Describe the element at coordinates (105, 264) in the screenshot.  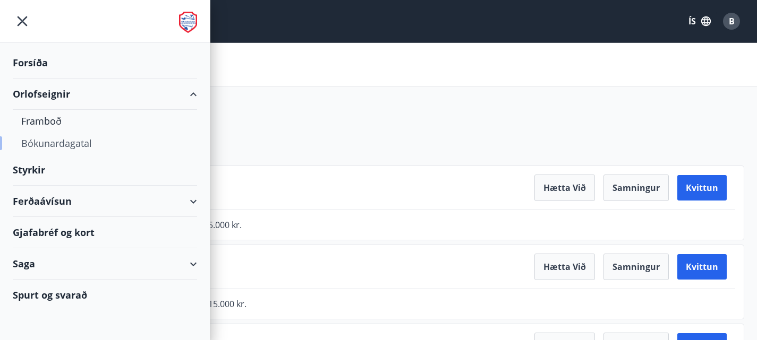
I see `div: Saga` at that location.